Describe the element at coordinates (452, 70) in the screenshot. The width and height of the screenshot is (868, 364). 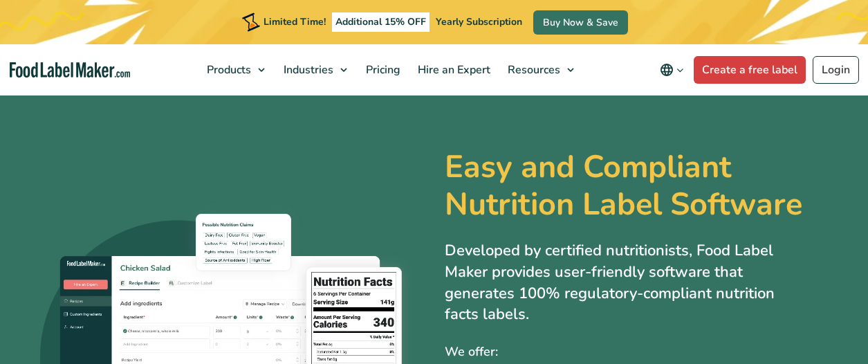
I see `span: Hire an Expert` at that location.